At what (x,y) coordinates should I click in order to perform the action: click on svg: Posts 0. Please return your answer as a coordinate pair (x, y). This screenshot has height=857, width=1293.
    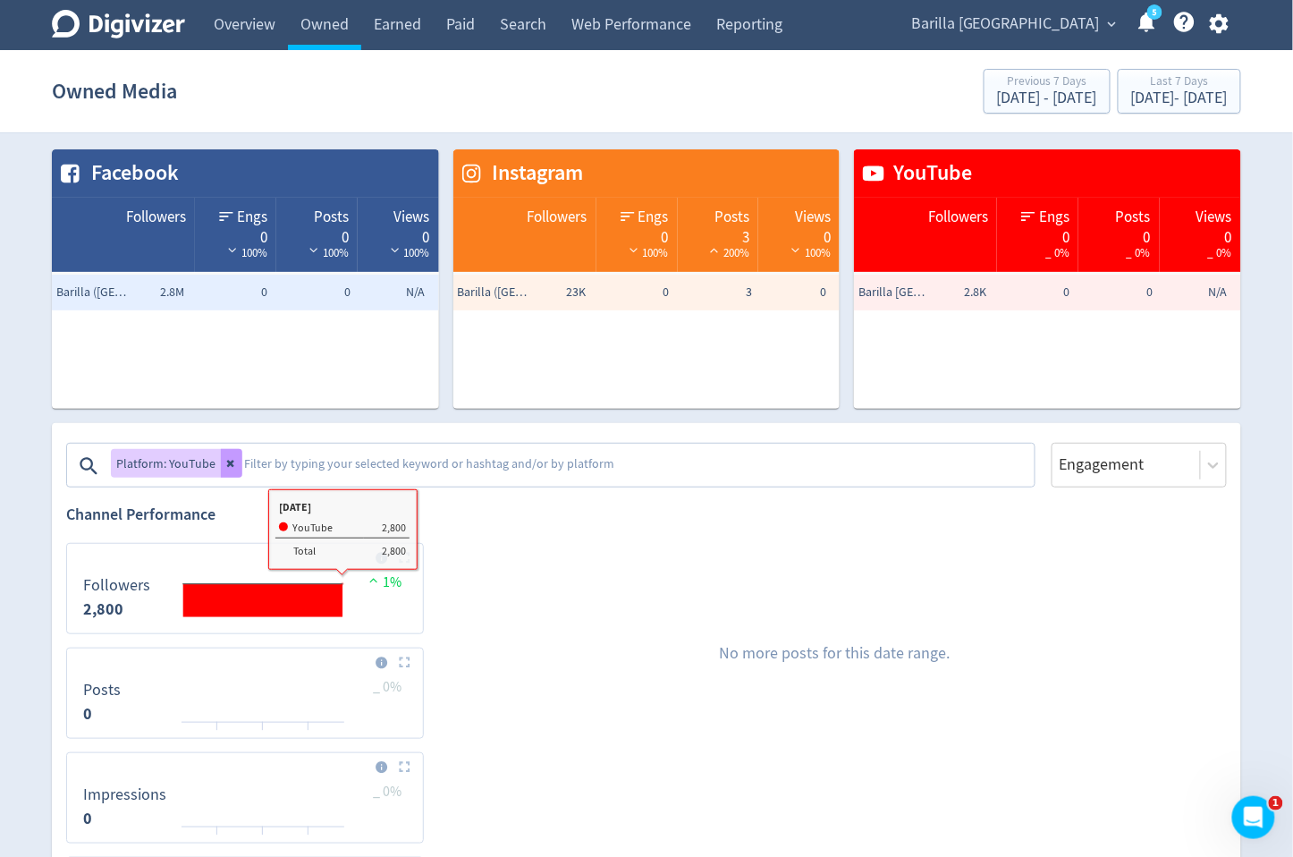
    Looking at the image, I should click on (245, 693).